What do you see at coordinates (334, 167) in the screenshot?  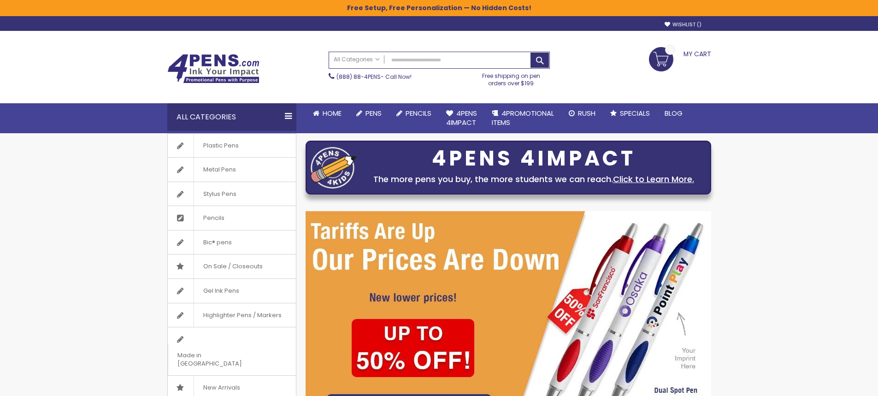 I see `img: four_pen_logo.png` at bounding box center [334, 167].